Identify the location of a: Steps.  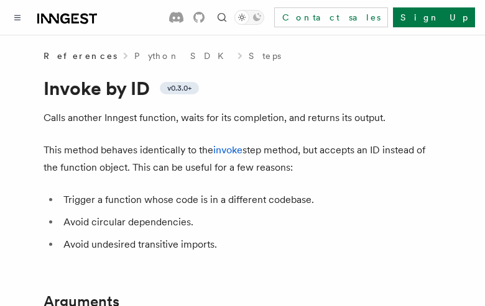
(265, 56).